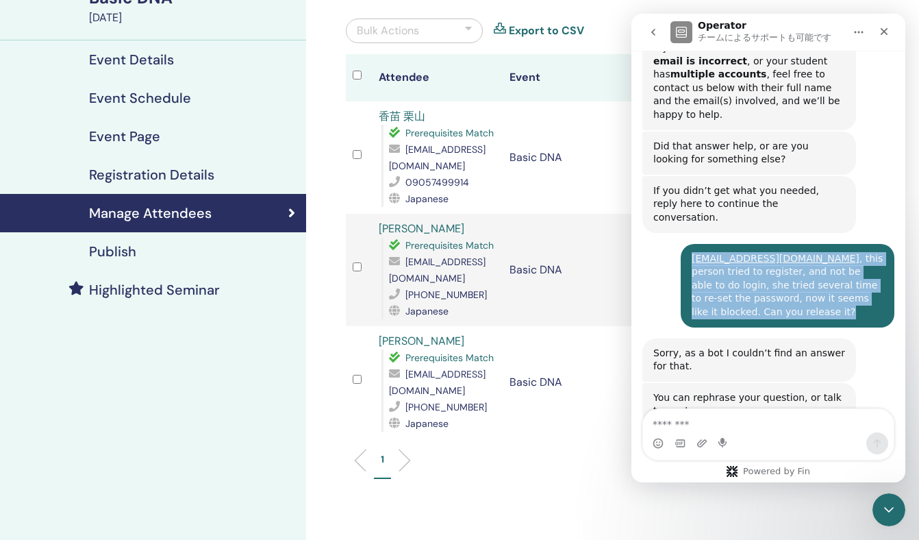 This screenshot has height=540, width=919. What do you see at coordinates (133, 24) in the screenshot?
I see `p: チームによるサポートも可能です` at bounding box center [133, 24].